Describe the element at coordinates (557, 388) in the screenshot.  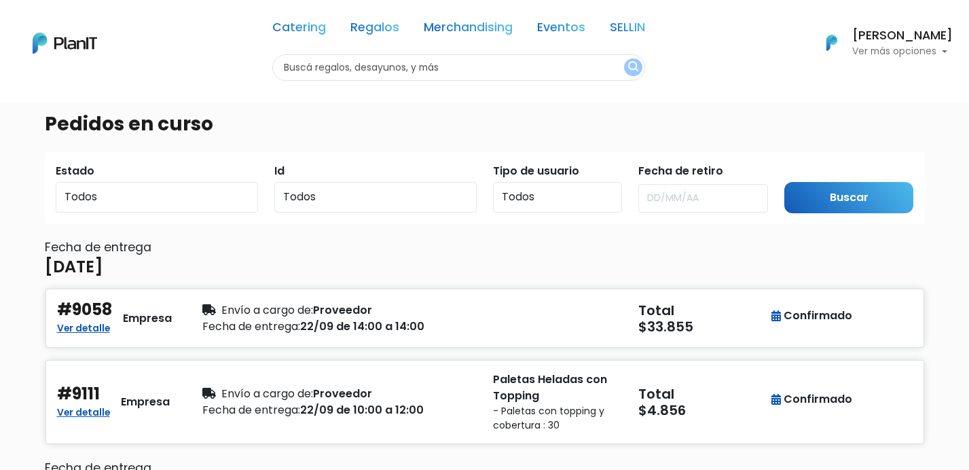
I see `p: Paletas Heladas con Topping` at that location.